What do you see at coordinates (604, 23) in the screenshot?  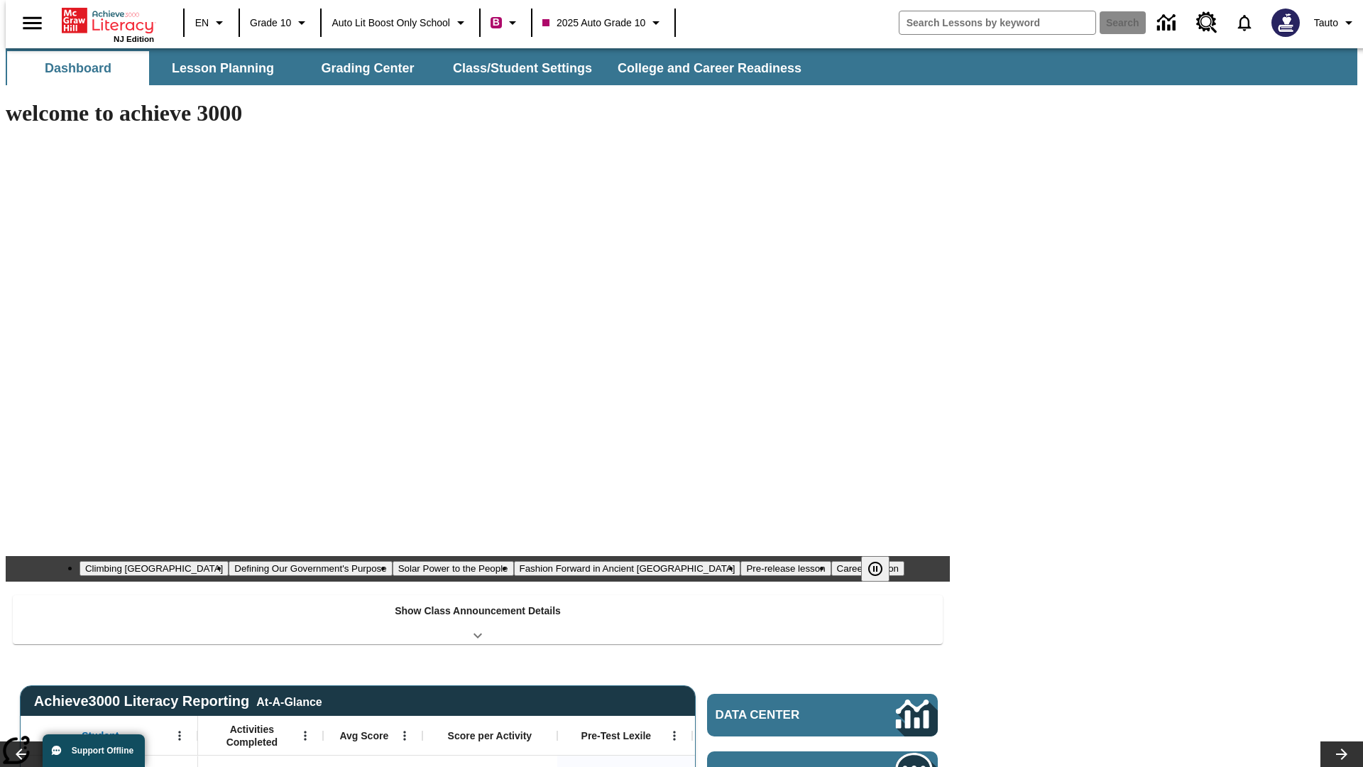 I see `button: Class: 2025 Auto Grade 10, Select your class` at bounding box center [604, 23].